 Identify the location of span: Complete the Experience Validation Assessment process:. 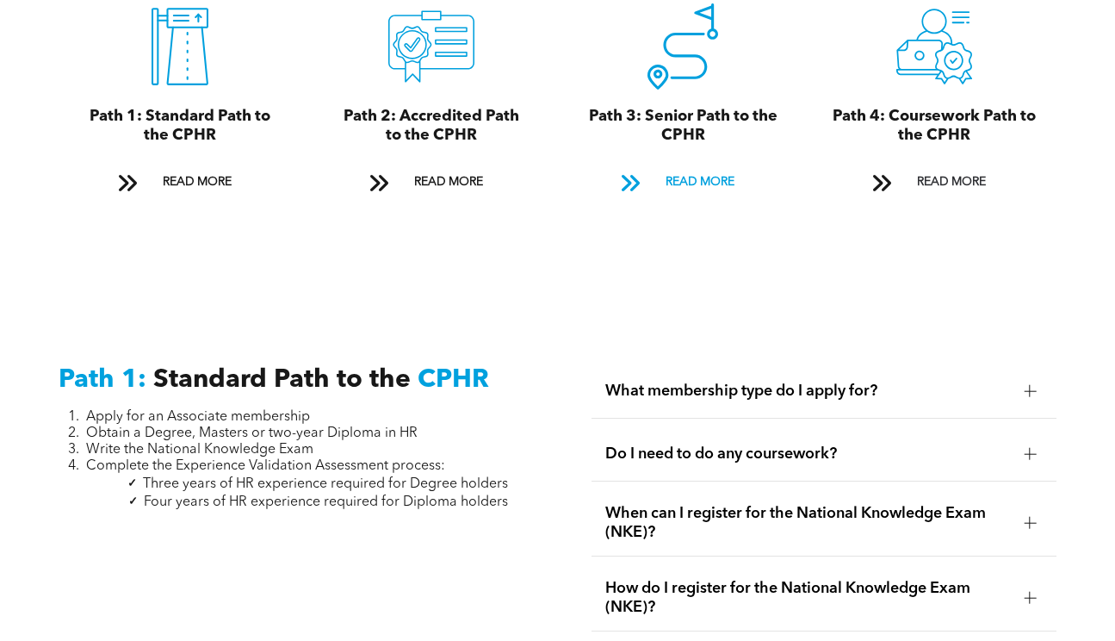
(265, 466).